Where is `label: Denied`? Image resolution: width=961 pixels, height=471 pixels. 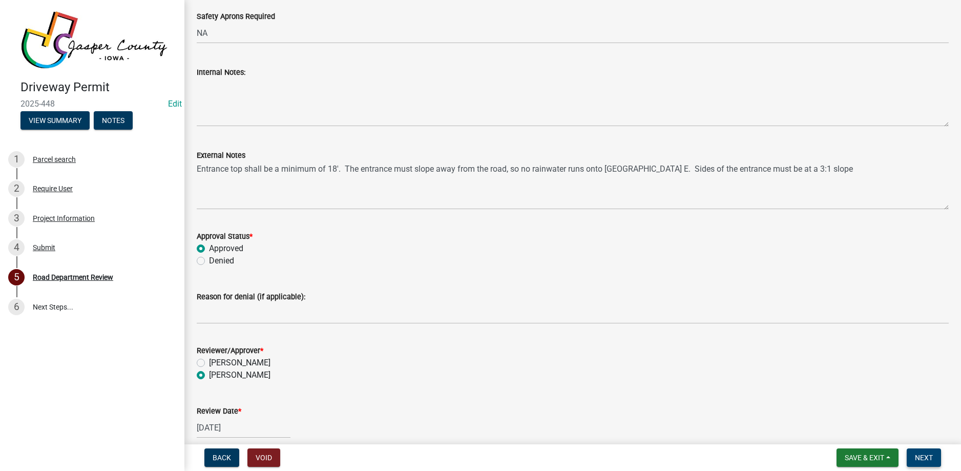
label: Denied is located at coordinates (221, 261).